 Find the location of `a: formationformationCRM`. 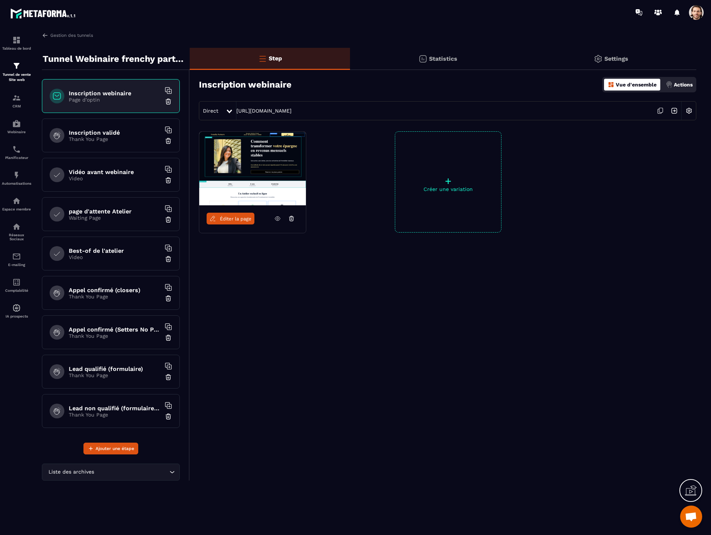

a: formationformationCRM is located at coordinates (17, 101).